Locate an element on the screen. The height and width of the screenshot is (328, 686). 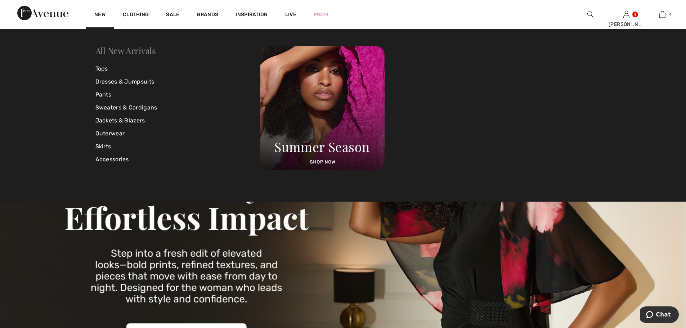
a: Skirts is located at coordinates (178, 147).